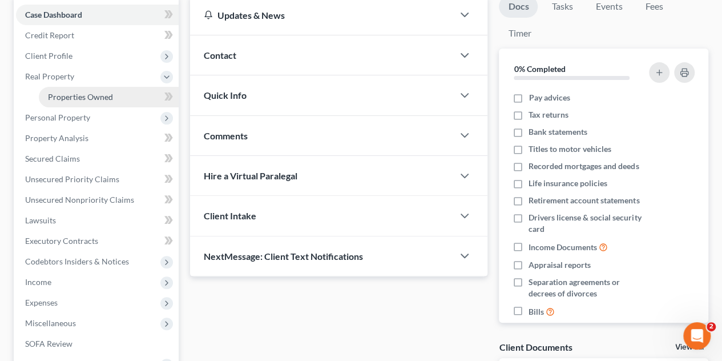 Image resolution: width=722 pixels, height=361 pixels. Describe the element at coordinates (97, 200) in the screenshot. I see `a: Unsecured Nonpriority Claims` at that location.